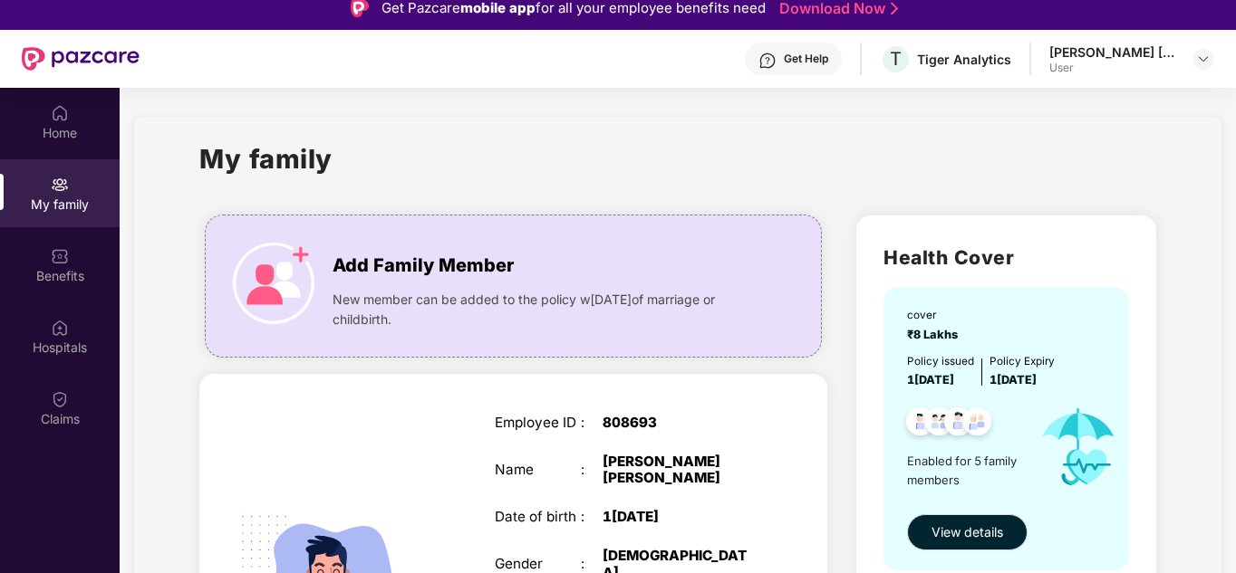 The height and width of the screenshot is (573, 1236). I want to click on div: 808693, so click(678, 423).